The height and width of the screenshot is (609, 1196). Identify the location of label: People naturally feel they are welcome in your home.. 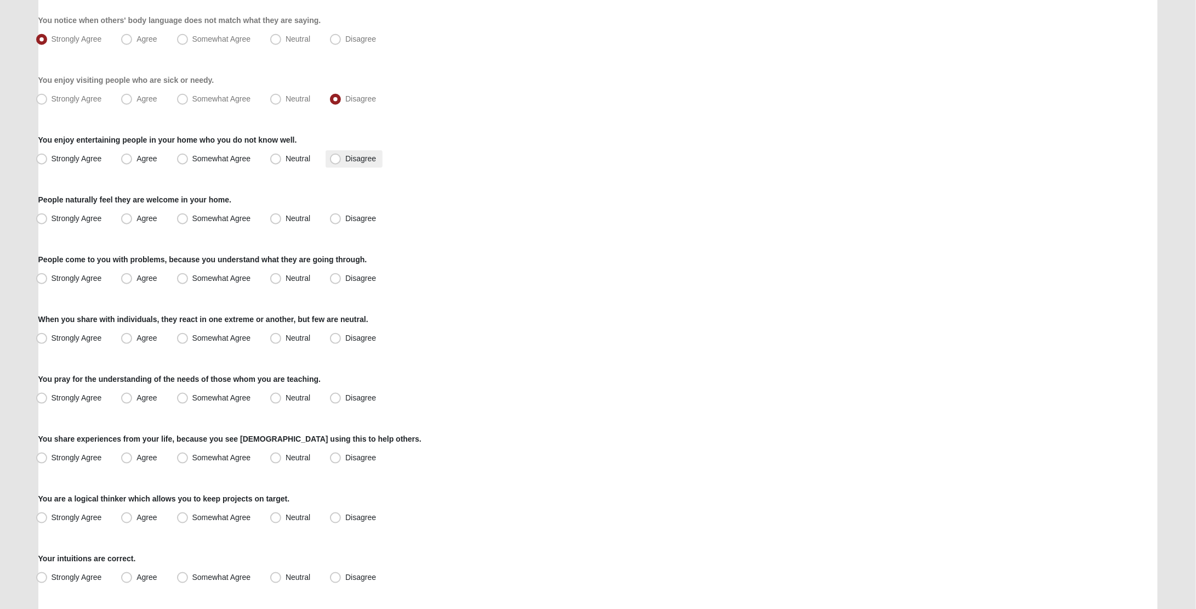
(135, 200).